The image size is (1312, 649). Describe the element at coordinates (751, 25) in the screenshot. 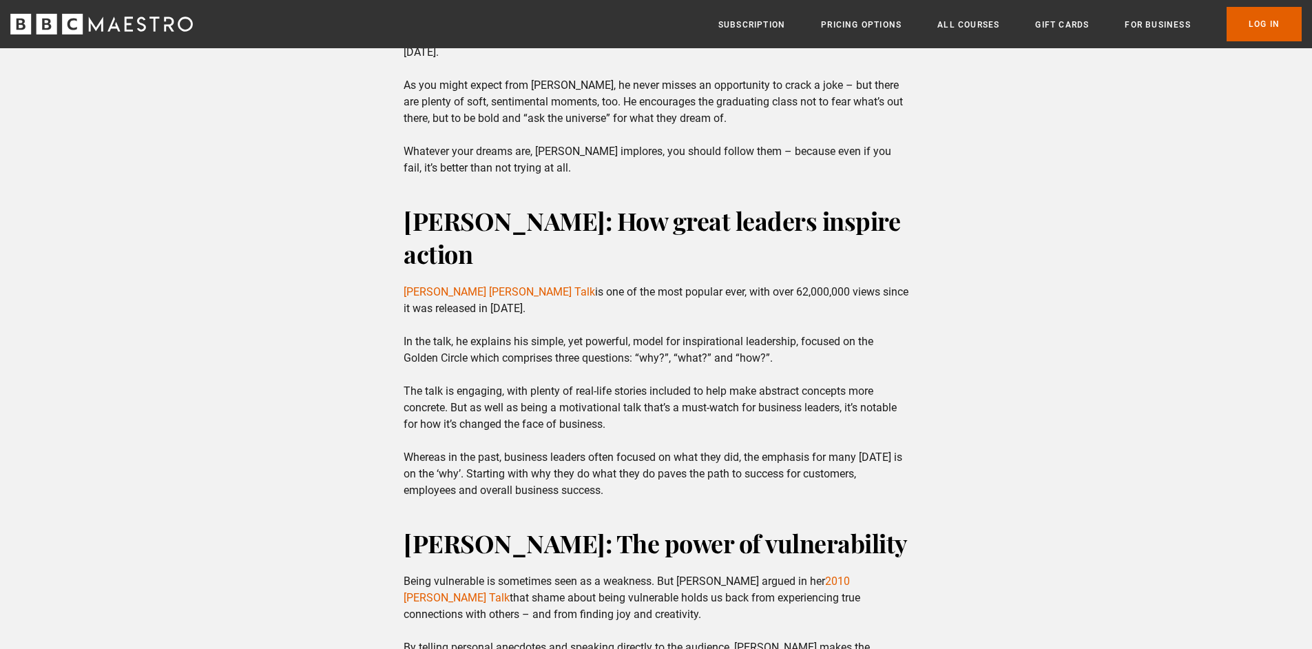

I see `a: Subscription` at that location.